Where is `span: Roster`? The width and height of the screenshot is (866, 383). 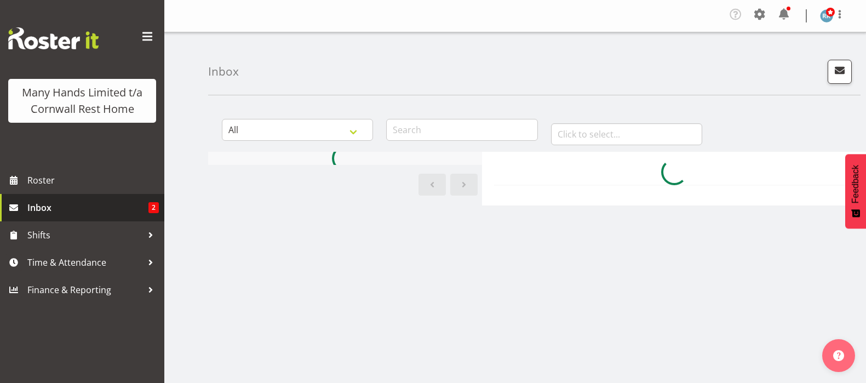
span: Roster is located at coordinates (93, 180).